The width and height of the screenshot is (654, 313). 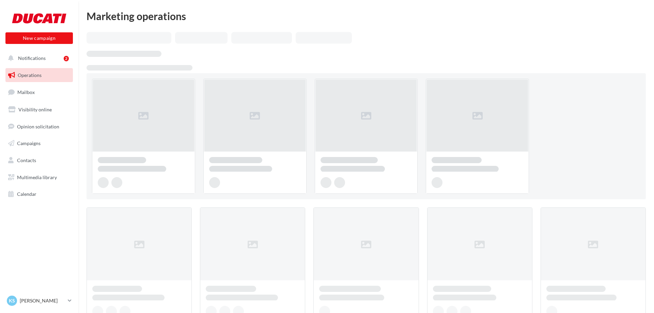 What do you see at coordinates (27, 194) in the screenshot?
I see `span: Calendar` at bounding box center [27, 194].